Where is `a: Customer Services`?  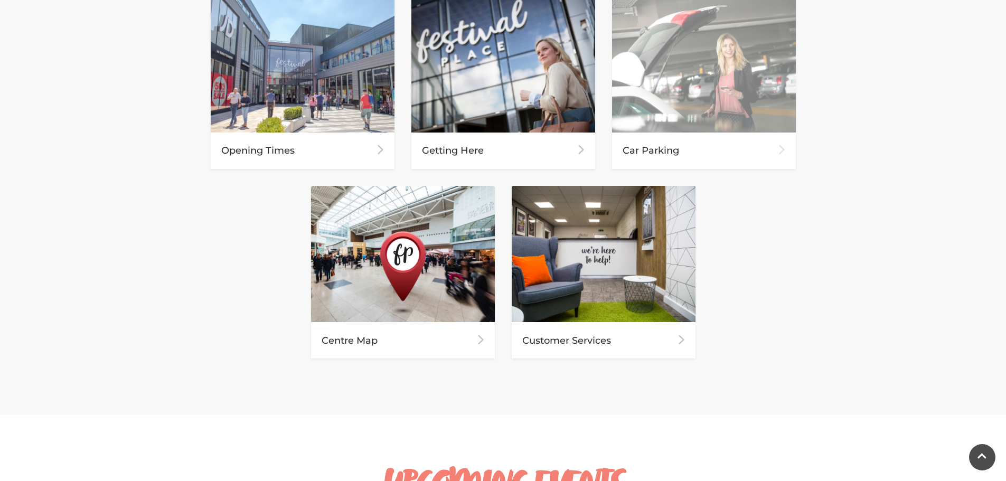 a: Customer Services is located at coordinates (604, 273).